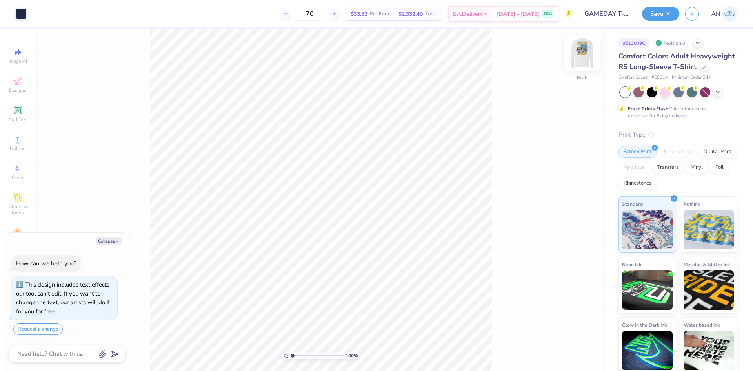 This screenshot has height=371, width=753. Describe the element at coordinates (468, 14) in the screenshot. I see `span: Est. Delivery` at that location.